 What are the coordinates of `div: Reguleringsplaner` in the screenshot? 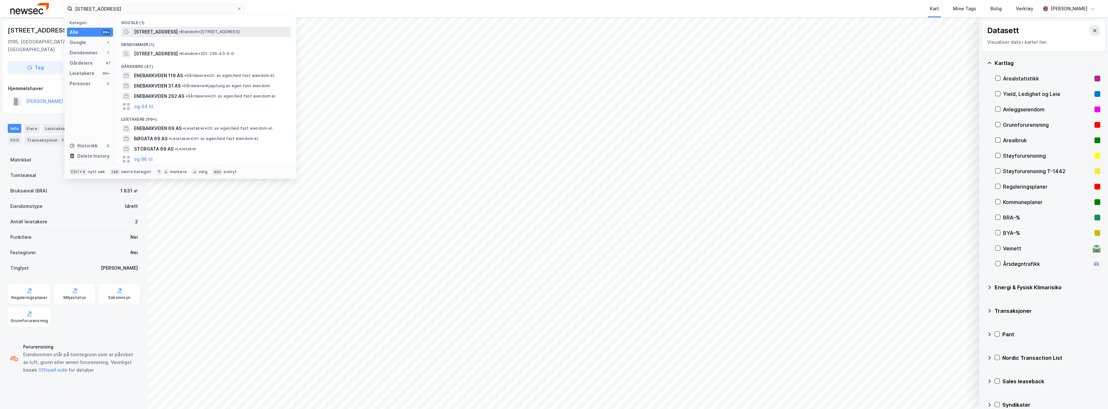 It's located at (1047, 187).